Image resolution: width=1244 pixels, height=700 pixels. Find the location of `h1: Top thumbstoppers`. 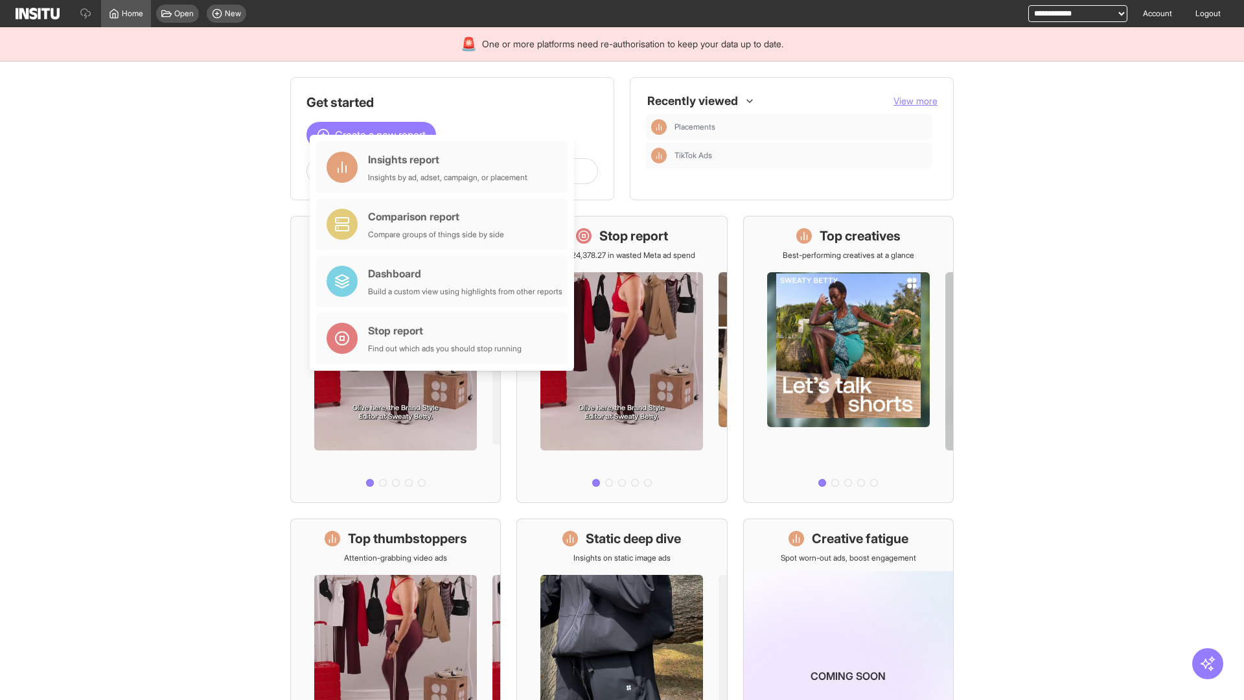

h1: Top thumbstoppers is located at coordinates (408, 538).